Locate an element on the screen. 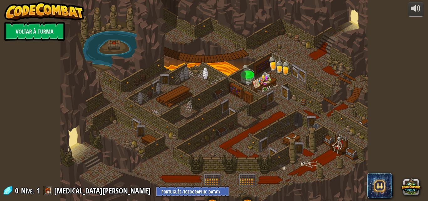  span: 0 is located at coordinates (18, 191).